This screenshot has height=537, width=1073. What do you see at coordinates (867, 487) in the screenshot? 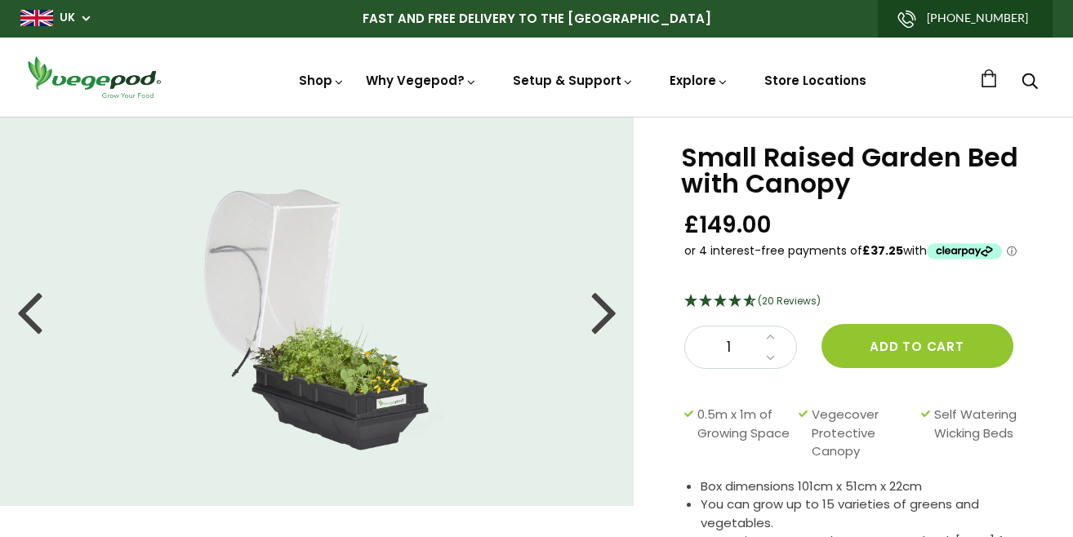
I see `li: Box dimensions 101cm x 51cm x 22cm` at bounding box center [867, 487].